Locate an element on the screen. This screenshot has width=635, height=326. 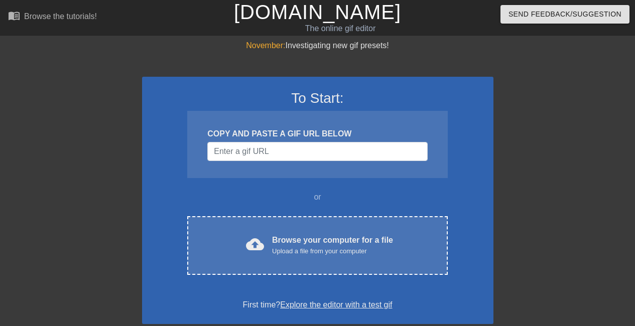
div: Browse your computer for a file is located at coordinates (332, 245).